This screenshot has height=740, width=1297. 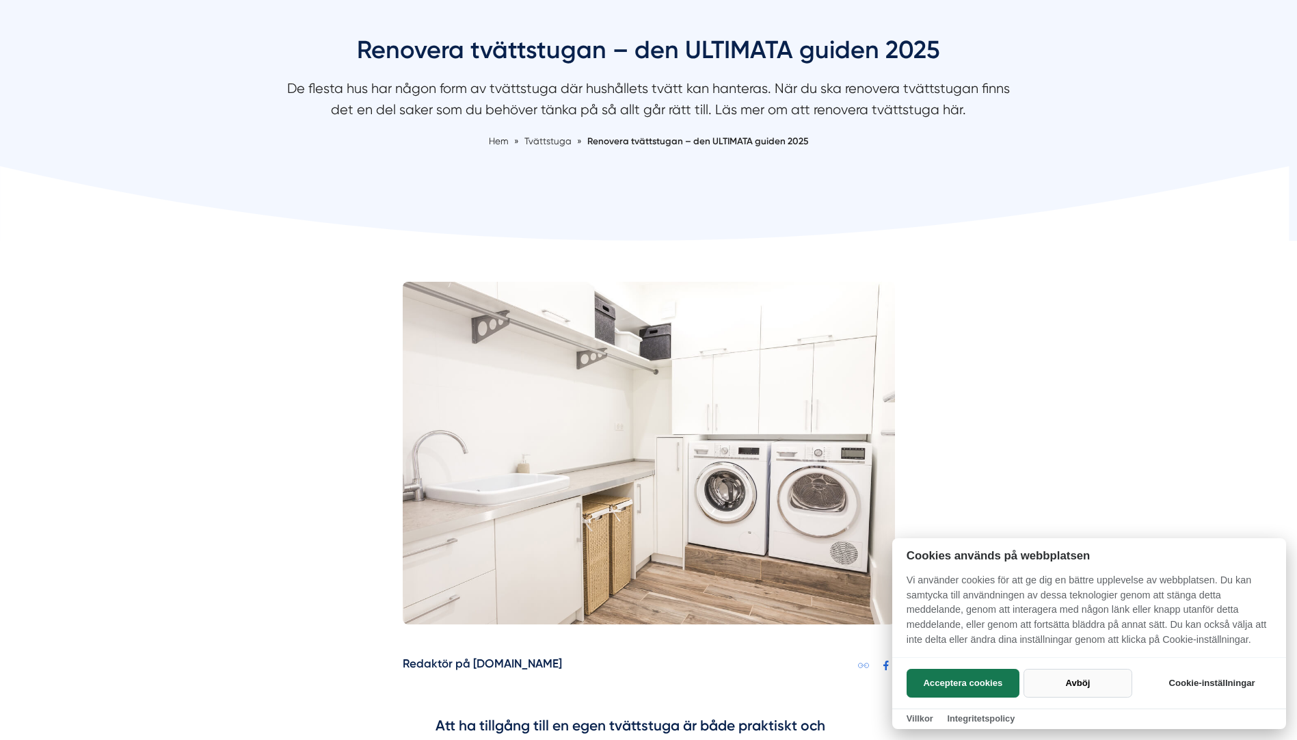 I want to click on a: Integritetspolicy, so click(x=980, y=718).